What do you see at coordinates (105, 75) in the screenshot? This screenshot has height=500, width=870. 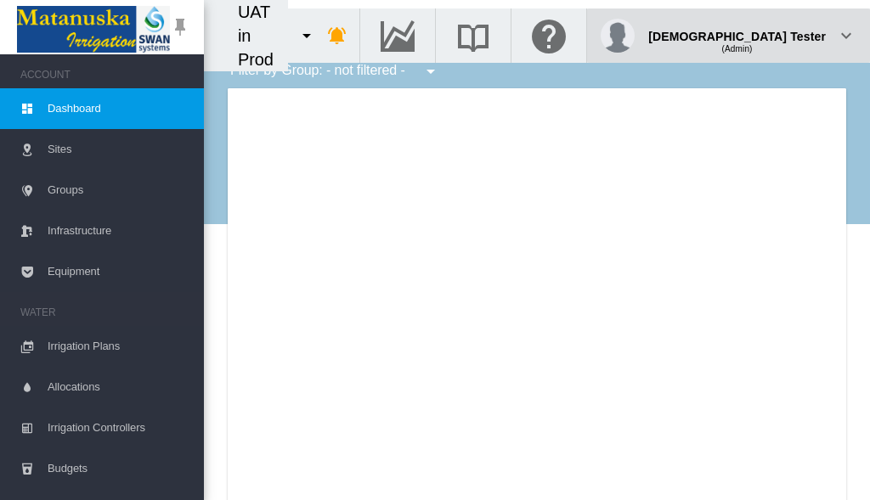 I see `span: ACCOUNT` at bounding box center [105, 75].